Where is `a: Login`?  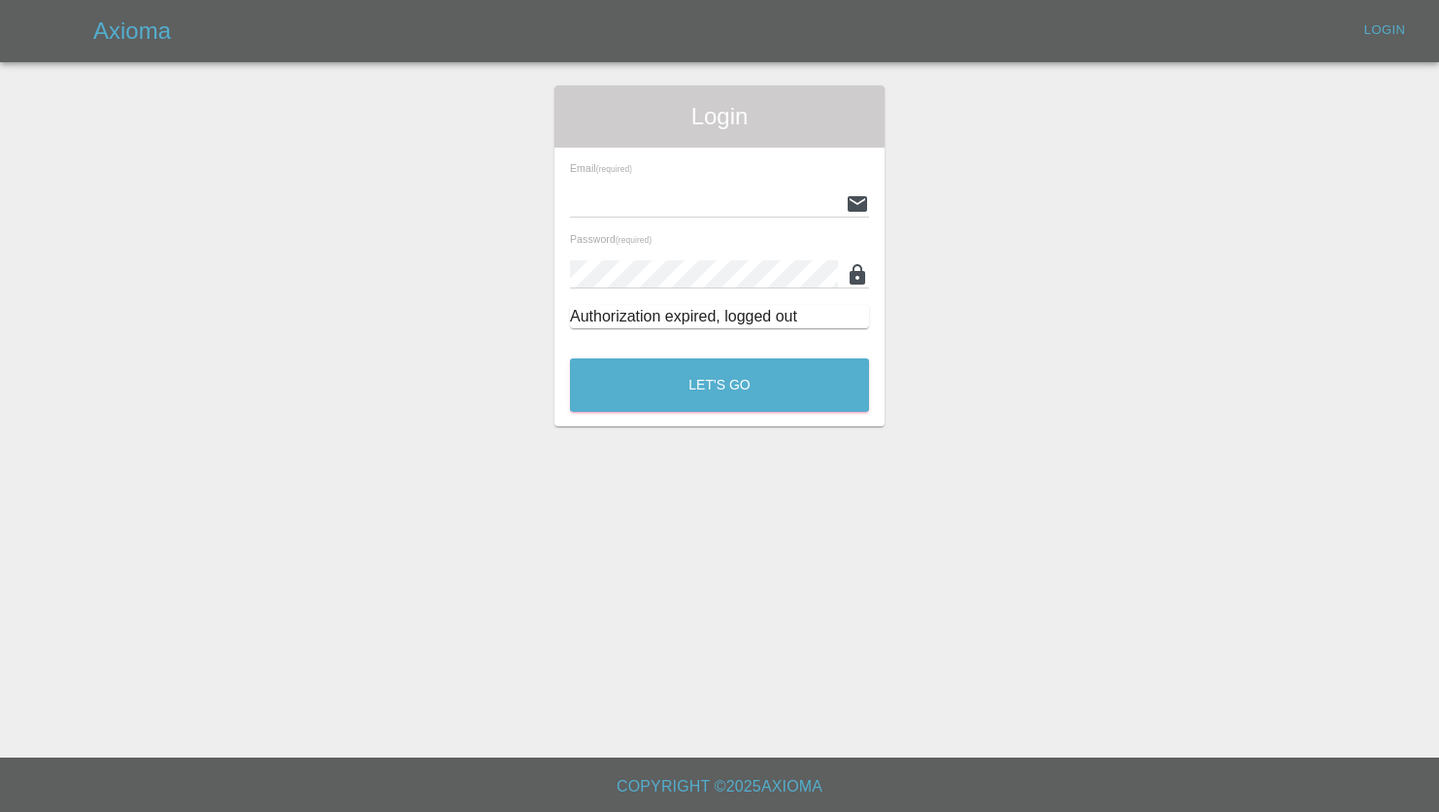
a: Login is located at coordinates (1385, 30).